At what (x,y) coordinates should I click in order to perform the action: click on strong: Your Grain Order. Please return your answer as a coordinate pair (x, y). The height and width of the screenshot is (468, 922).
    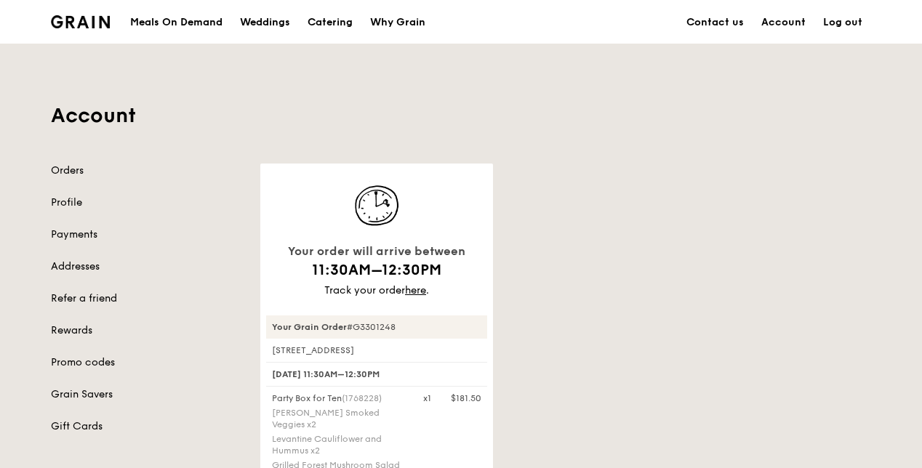
    Looking at the image, I should click on (309, 327).